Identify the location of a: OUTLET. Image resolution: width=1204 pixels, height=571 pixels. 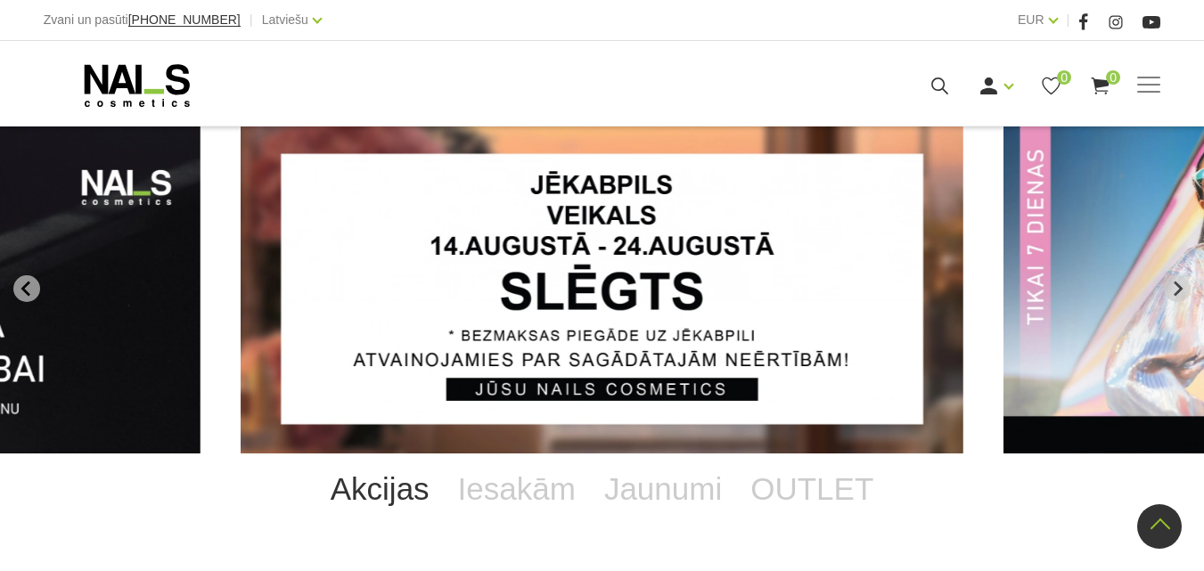
(812, 489).